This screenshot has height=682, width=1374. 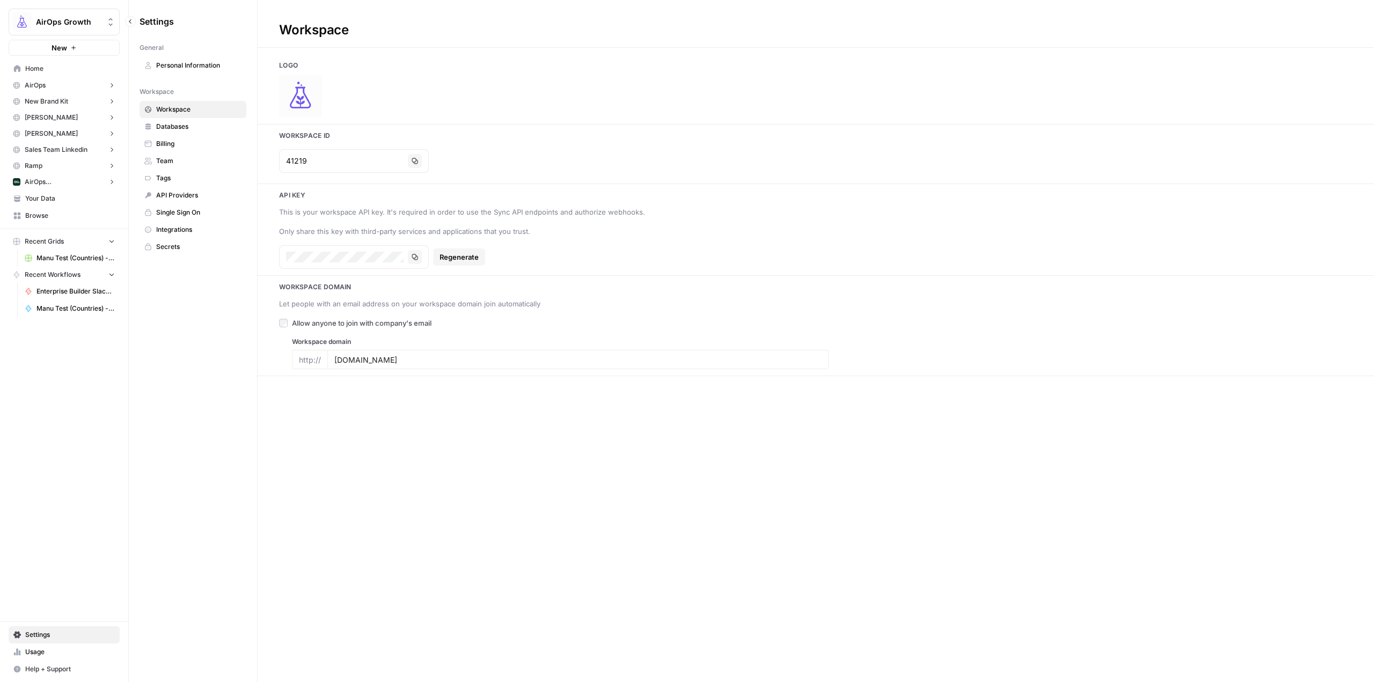 What do you see at coordinates (70, 291) in the screenshot?
I see `a: Enterprise Builder Slack Message` at bounding box center [70, 291].